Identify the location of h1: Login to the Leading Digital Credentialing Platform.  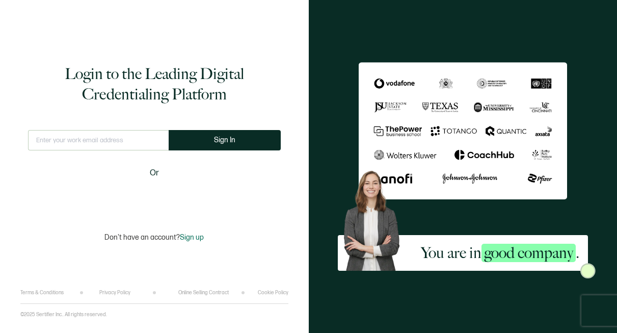
(154, 84).